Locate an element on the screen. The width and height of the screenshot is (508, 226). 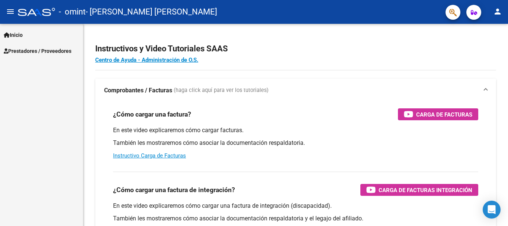
a: Instructivo Carga de Facturas is located at coordinates (150, 156).